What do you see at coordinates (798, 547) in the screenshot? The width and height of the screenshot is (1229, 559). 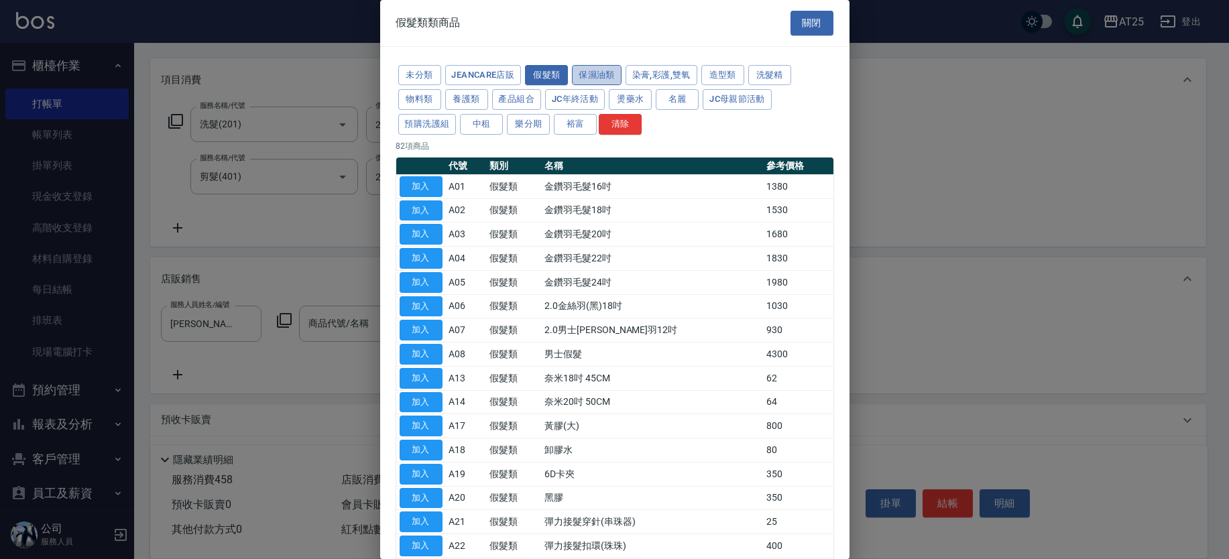 I see `td: 400` at bounding box center [798, 547].